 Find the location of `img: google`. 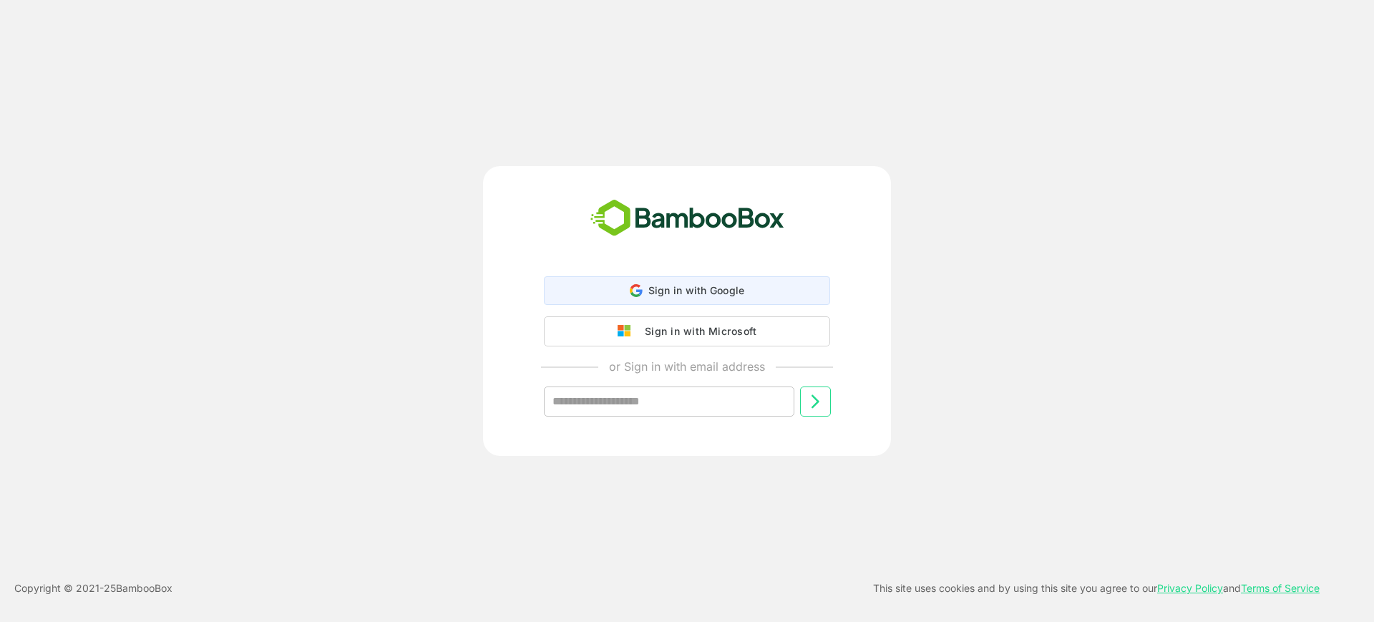

img: google is located at coordinates (627, 331).